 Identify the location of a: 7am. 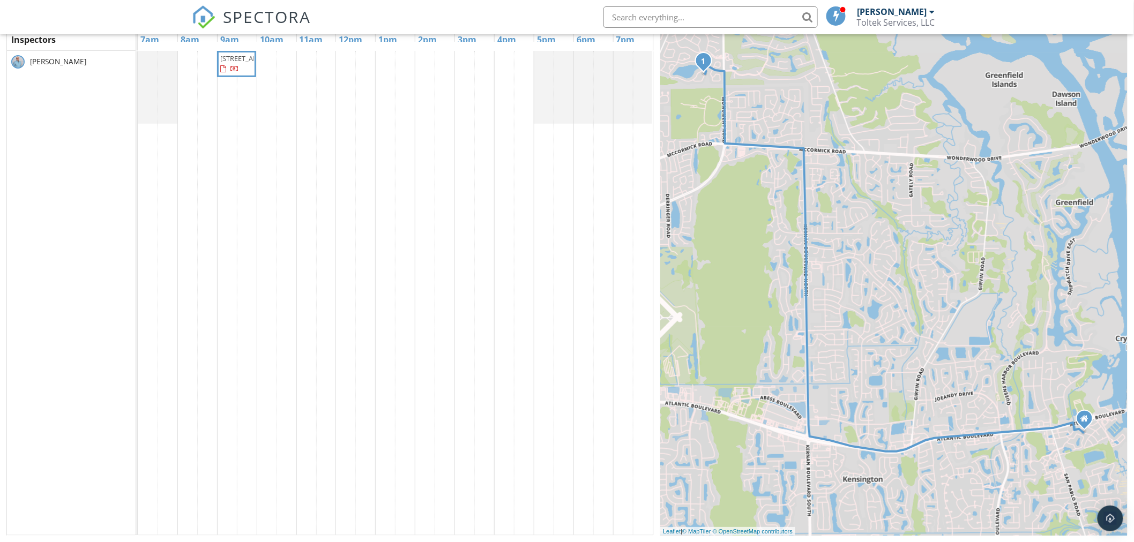
(149, 40).